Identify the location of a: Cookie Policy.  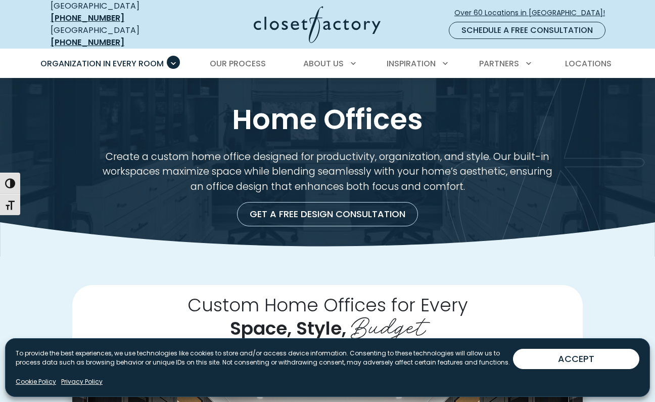
(36, 381).